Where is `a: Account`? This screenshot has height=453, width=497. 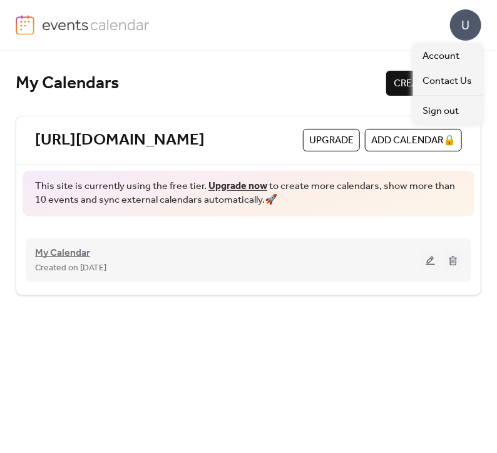 a: Account is located at coordinates (448, 56).